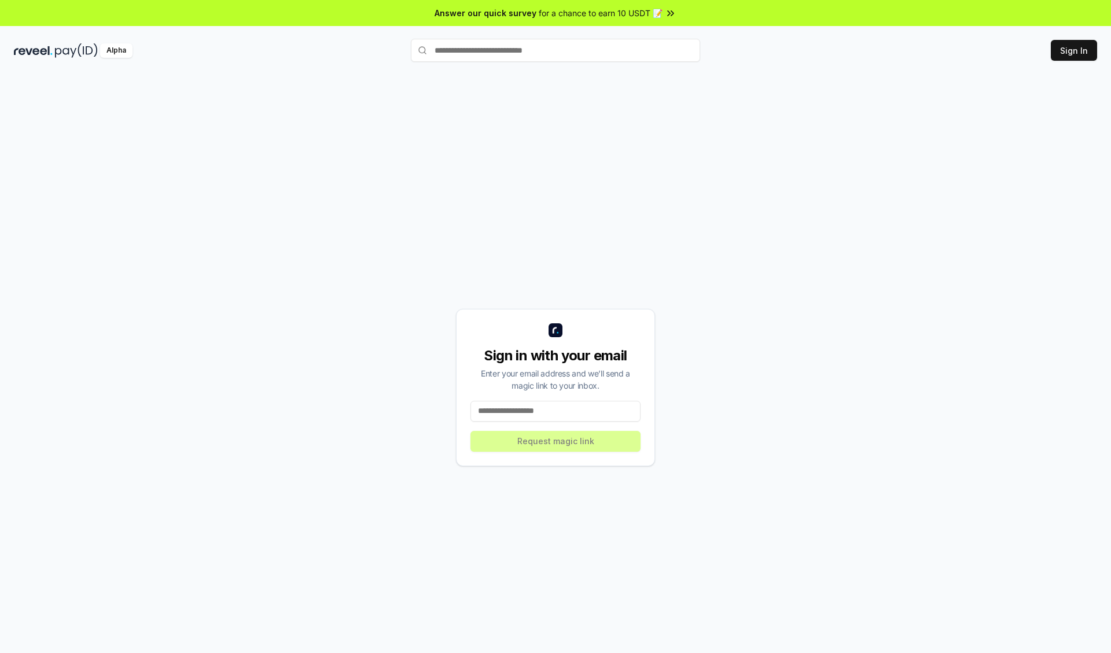 The image size is (1111, 653). I want to click on button: Sign In, so click(1074, 50).